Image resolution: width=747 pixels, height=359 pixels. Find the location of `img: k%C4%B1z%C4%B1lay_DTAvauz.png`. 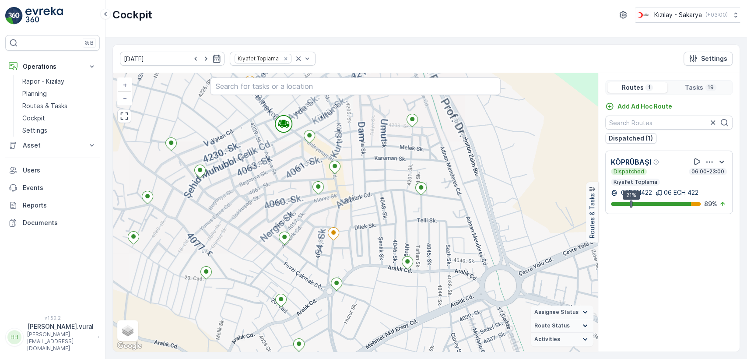

img: k%C4%B1z%C4%B1lay_DTAvauz.png is located at coordinates (642, 15).